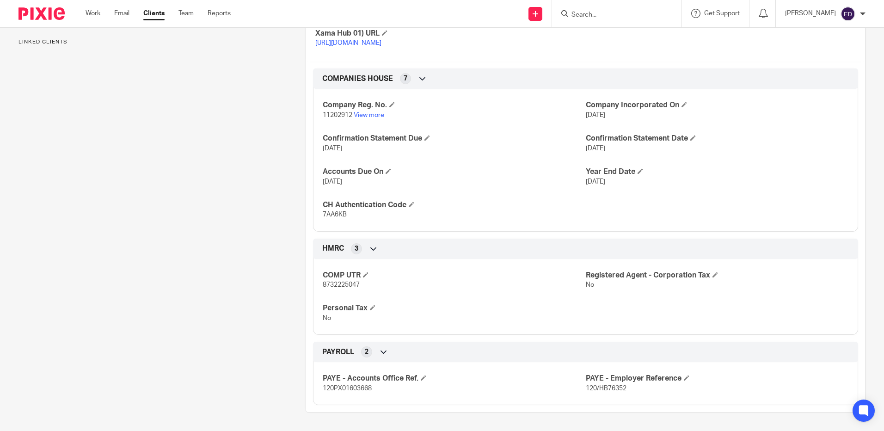  Describe the element at coordinates (347, 388) in the screenshot. I see `span: 120PX01603668` at that location.